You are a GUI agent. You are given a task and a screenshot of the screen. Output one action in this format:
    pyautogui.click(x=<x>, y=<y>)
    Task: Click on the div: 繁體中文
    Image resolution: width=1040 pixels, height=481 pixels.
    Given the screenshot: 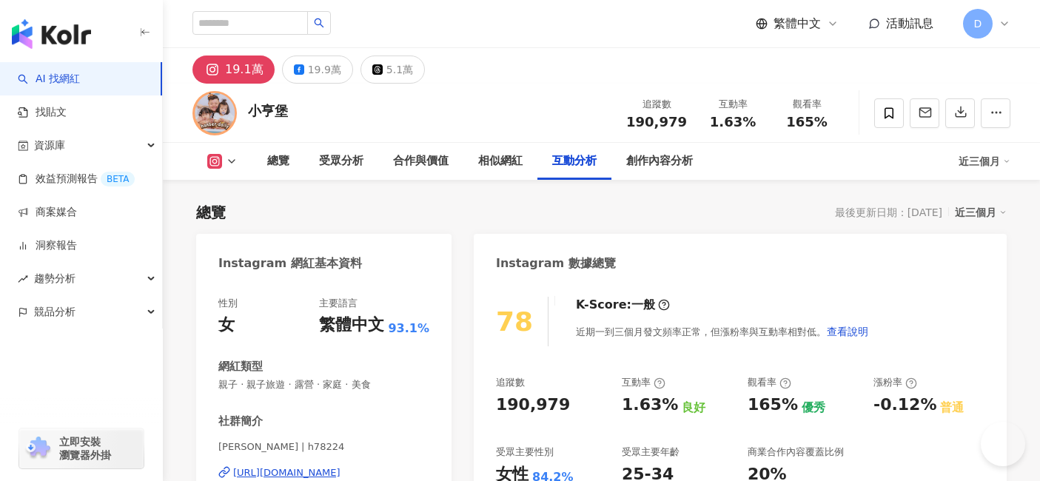 What is the action you would take?
    pyautogui.click(x=352, y=325)
    